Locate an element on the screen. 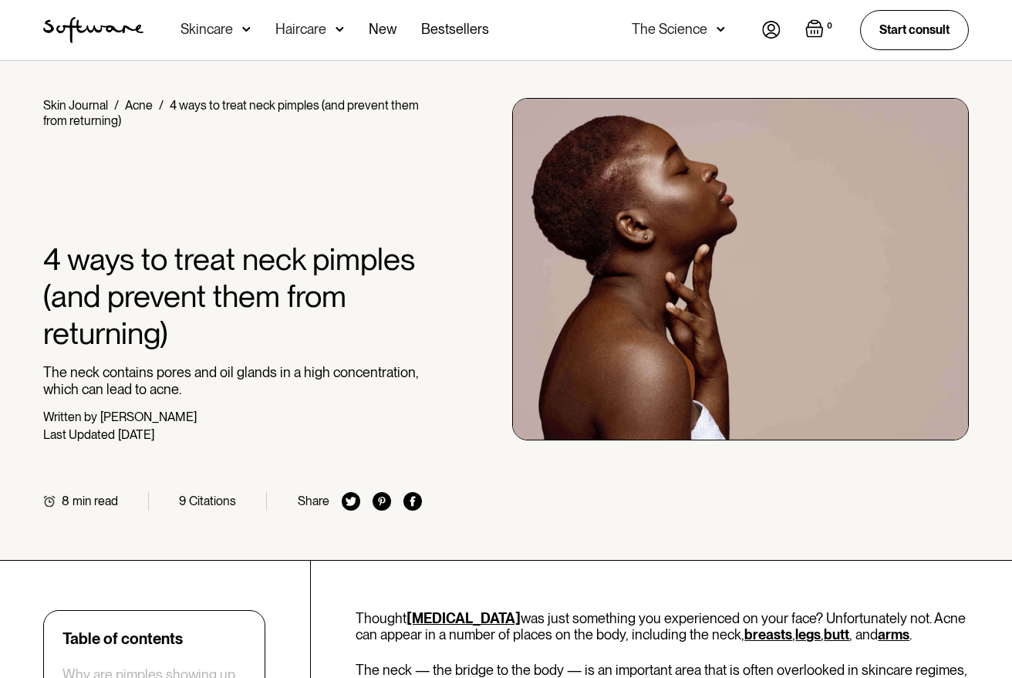  div: 0 is located at coordinates (830, 26).